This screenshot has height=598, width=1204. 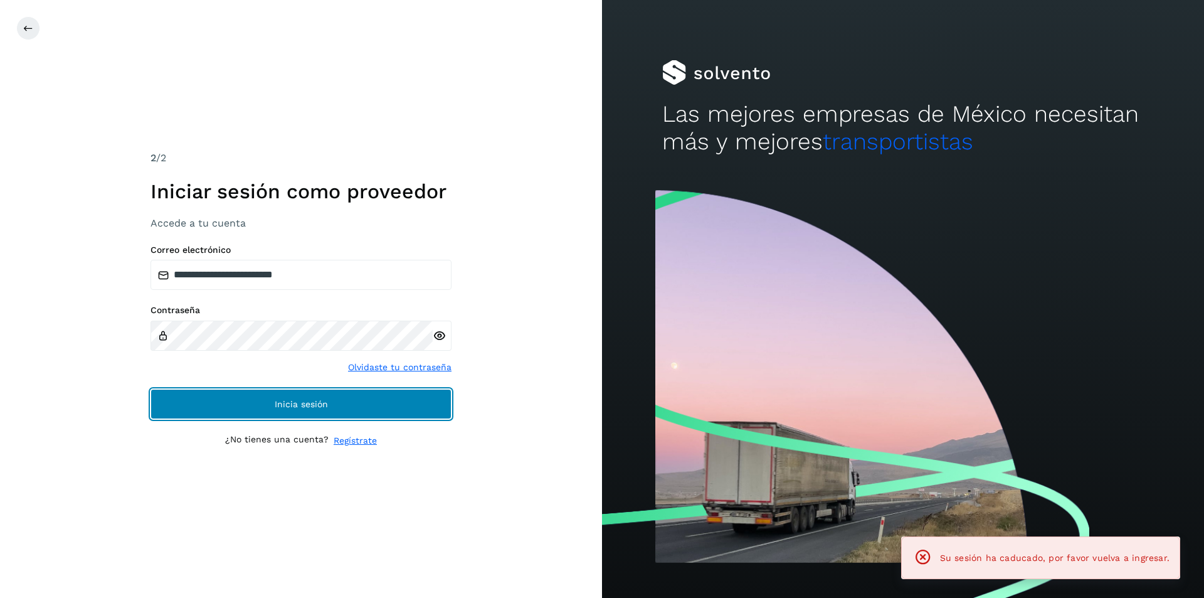 What do you see at coordinates (400, 367) in the screenshot?
I see `a: Olvidaste tu contraseña` at bounding box center [400, 367].